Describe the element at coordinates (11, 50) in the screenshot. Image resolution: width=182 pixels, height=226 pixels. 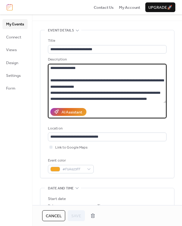
I see `span: Views` at that location.